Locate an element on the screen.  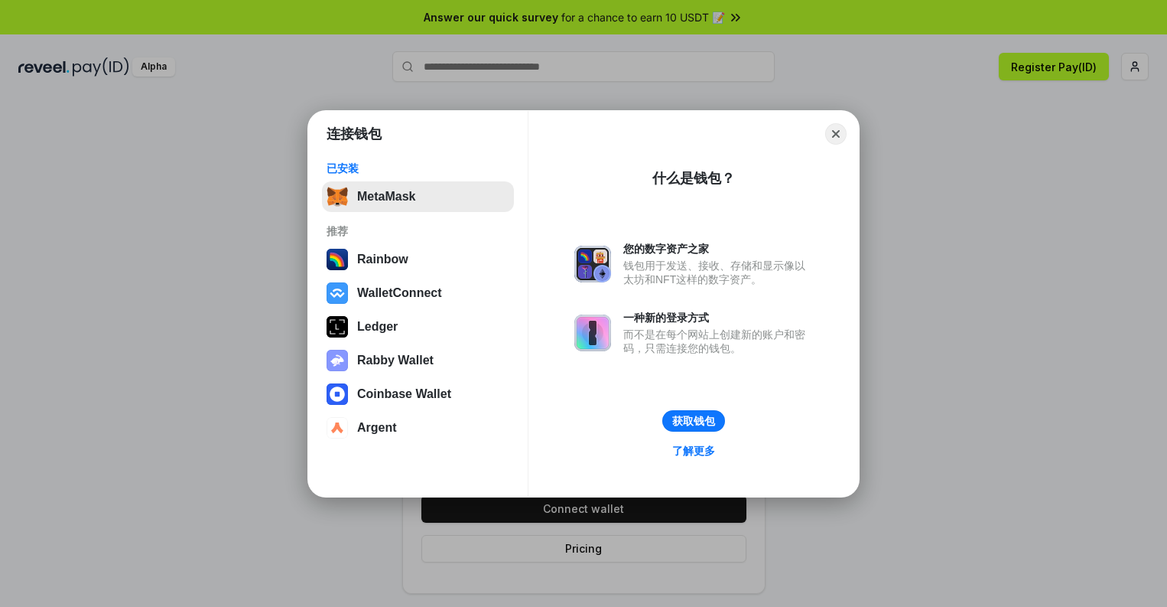
div: 钱包用于发送、接收、存储和显示像以太坊和NFT这样的数字资产。 is located at coordinates (718, 272).